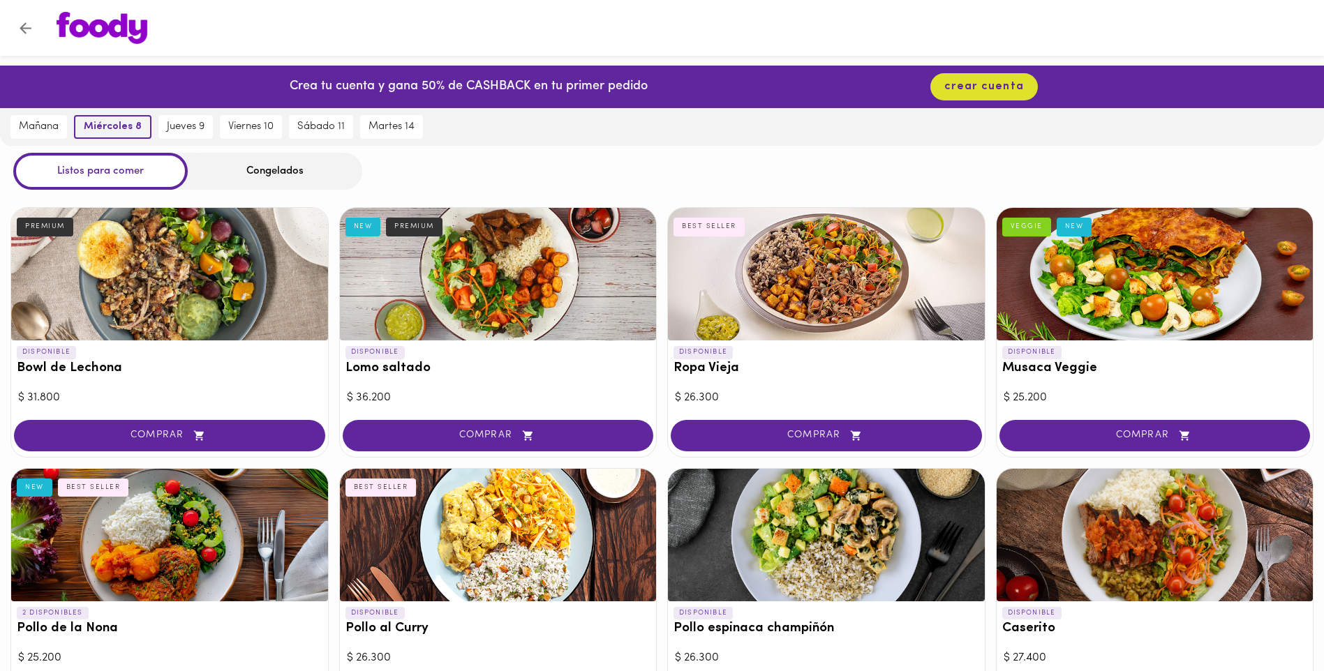 This screenshot has width=1324, height=671. What do you see at coordinates (38, 127) in the screenshot?
I see `button: mañana` at bounding box center [38, 127].